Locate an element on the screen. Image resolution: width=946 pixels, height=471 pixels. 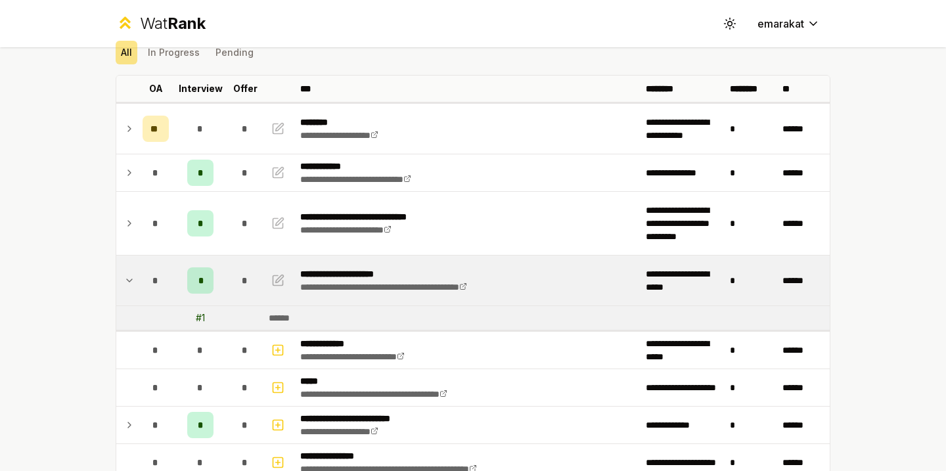
p: Offer is located at coordinates (245, 89).